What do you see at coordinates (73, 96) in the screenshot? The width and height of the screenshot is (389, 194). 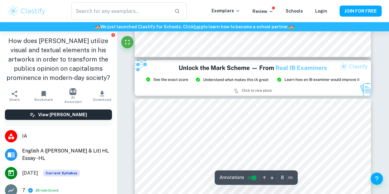 I see `button: AI Assistant` at bounding box center [73, 96].